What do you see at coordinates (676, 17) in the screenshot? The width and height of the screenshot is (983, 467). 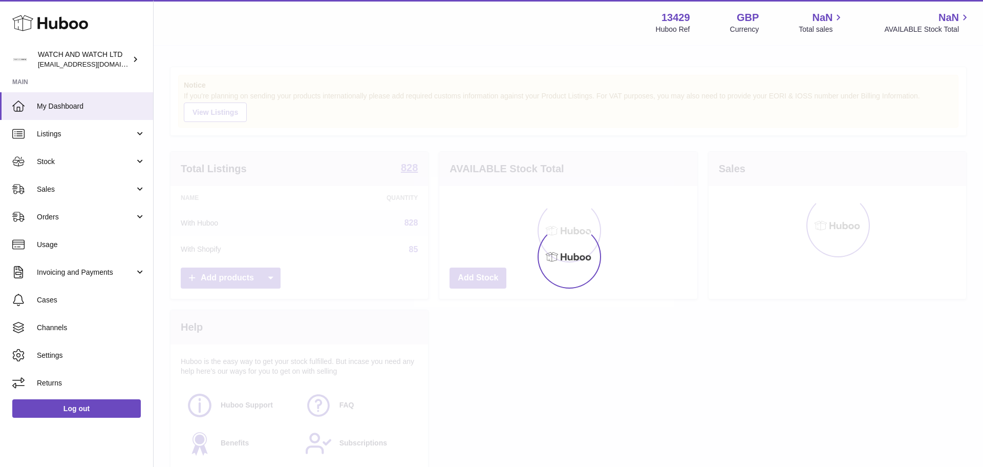 I see `strong: 13429` at bounding box center [676, 17].